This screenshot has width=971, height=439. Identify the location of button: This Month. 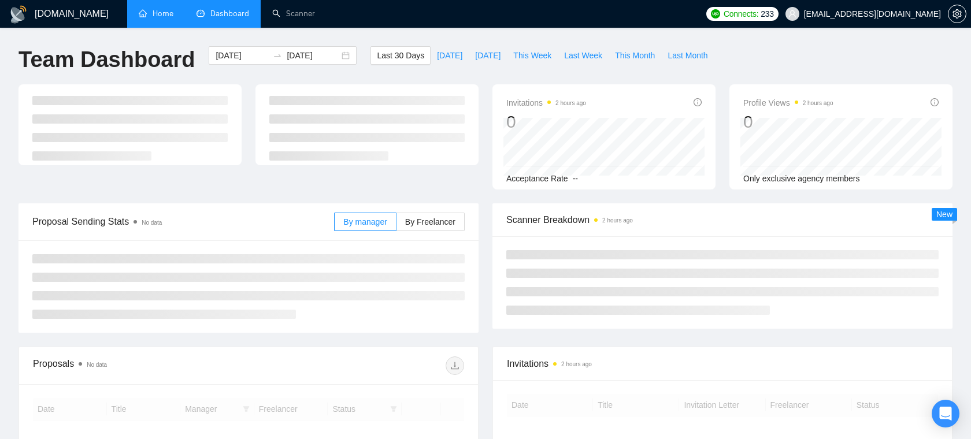
(634, 55).